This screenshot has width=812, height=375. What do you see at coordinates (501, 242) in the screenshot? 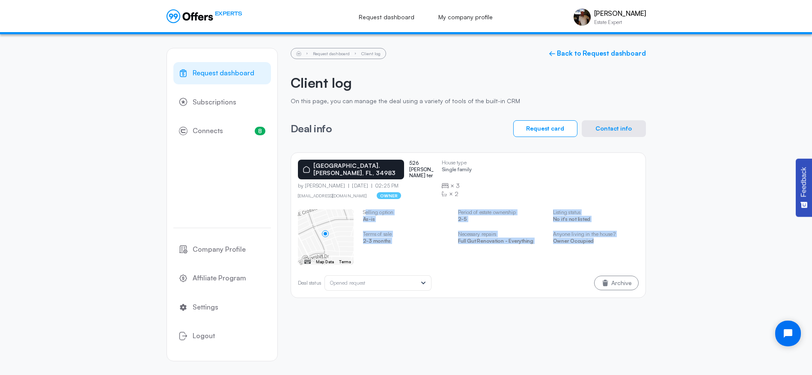
I see `p: Full Gut Renovation - Everything` at bounding box center [501, 242].